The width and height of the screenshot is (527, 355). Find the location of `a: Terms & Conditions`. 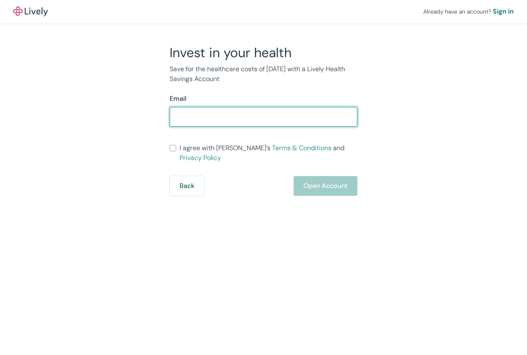

a: Terms & Conditions is located at coordinates (302, 148).